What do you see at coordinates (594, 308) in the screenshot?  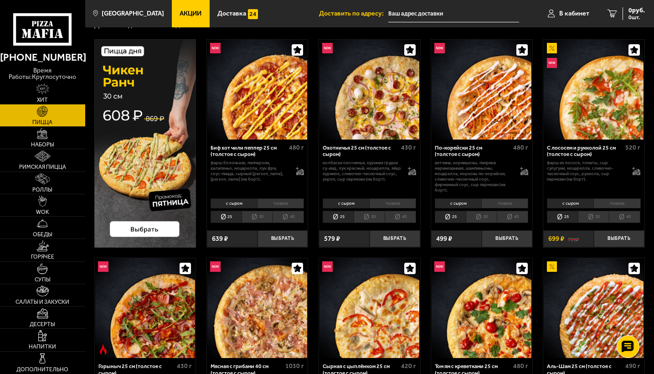 I see `img: Аль-Шам 25 см (толстое с сыром)` at bounding box center [594, 308].